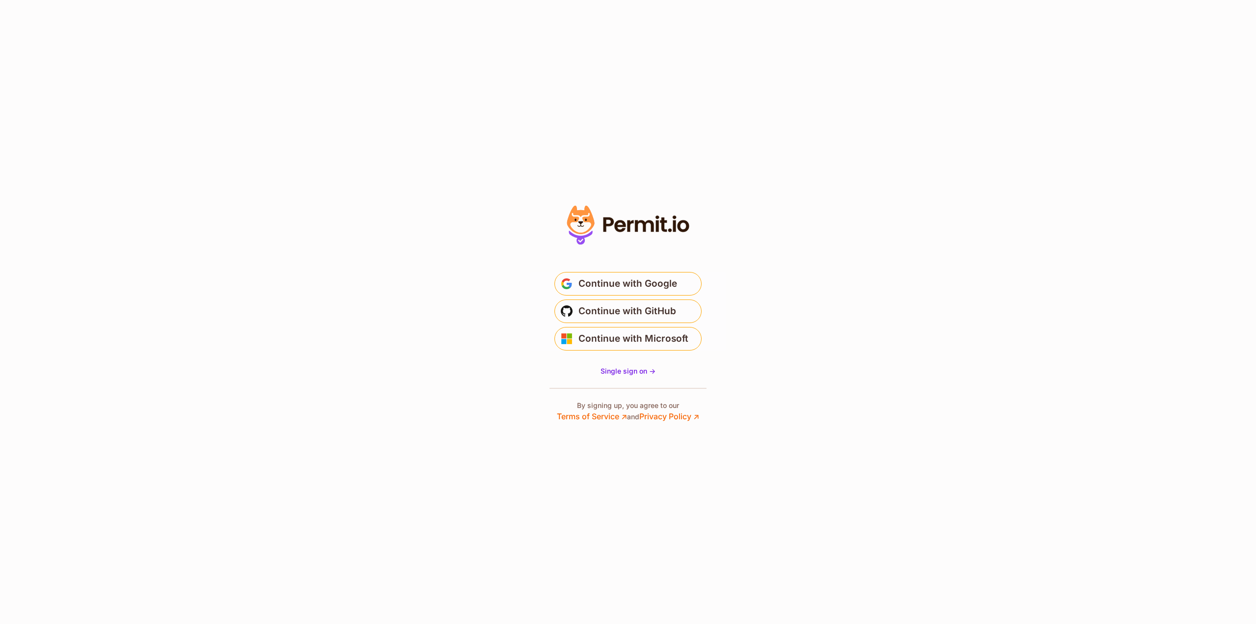 This screenshot has height=624, width=1256. I want to click on a: Single sign on ->, so click(628, 371).